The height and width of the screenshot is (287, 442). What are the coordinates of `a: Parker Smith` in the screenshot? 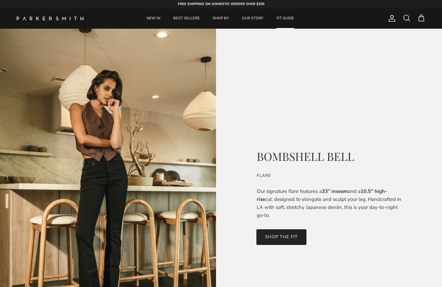 It's located at (50, 18).